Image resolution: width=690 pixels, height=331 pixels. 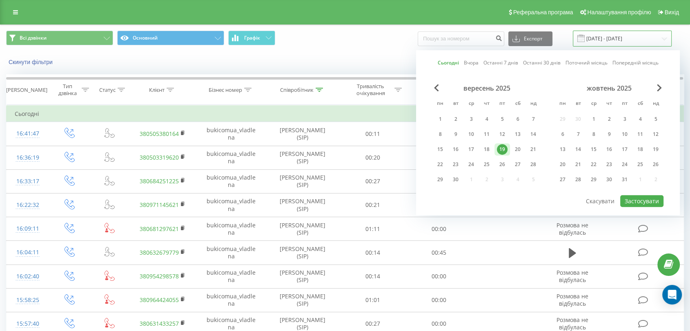 What do you see at coordinates (455, 149) in the screenshot?
I see `div: вт 16 вер 2025 р.` at bounding box center [455, 149].